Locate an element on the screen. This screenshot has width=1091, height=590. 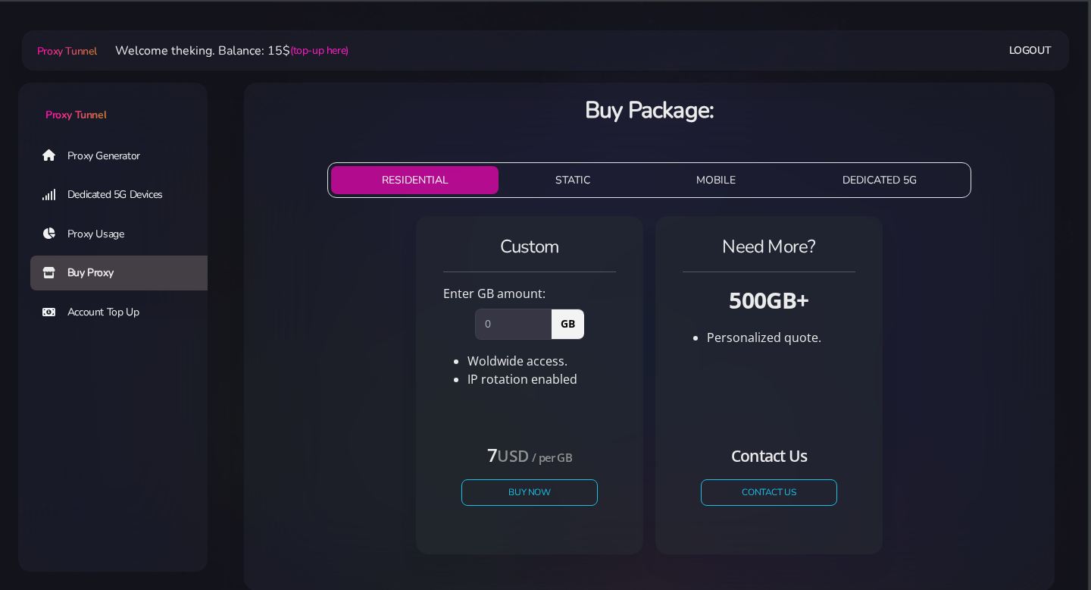
button: STATIC is located at coordinates (572, 180).